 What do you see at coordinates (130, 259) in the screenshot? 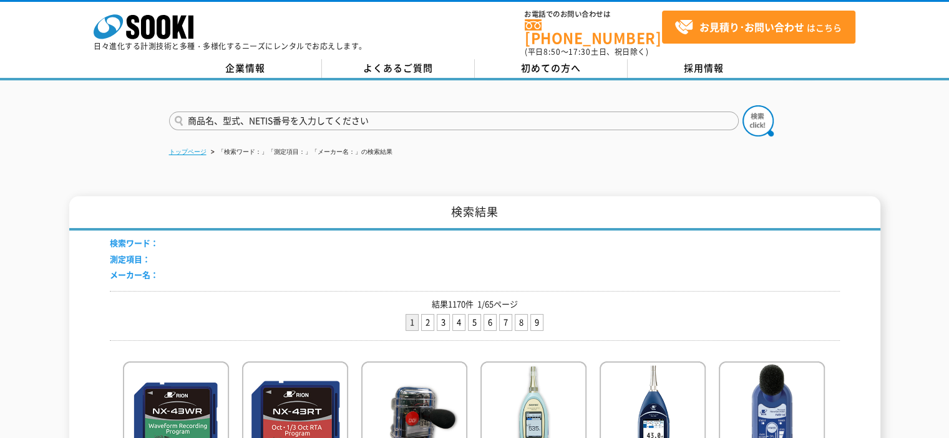
I see `span: 測定項目：` at bounding box center [130, 259].